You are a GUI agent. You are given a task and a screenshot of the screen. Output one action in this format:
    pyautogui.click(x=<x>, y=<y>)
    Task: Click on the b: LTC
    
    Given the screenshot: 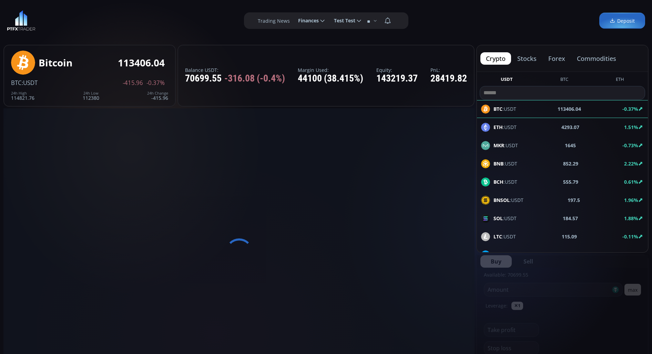 What is the action you would take?
    pyautogui.click(x=497, y=237)
    